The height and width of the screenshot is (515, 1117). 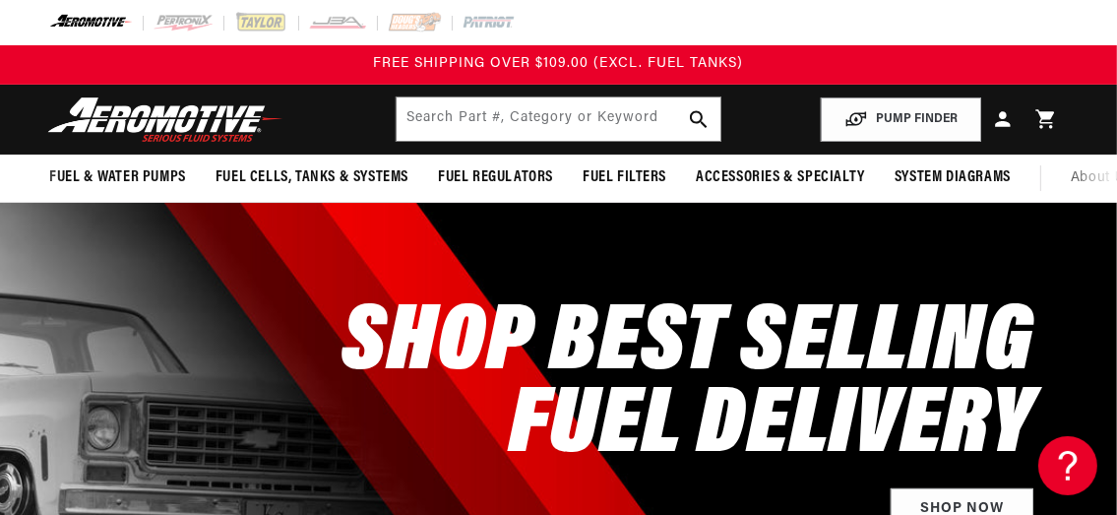 I want to click on summary: System Diagrams, so click(x=952, y=177).